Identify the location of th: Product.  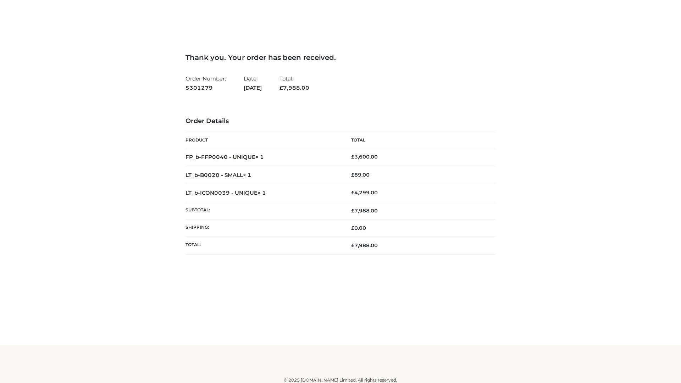
(263, 140).